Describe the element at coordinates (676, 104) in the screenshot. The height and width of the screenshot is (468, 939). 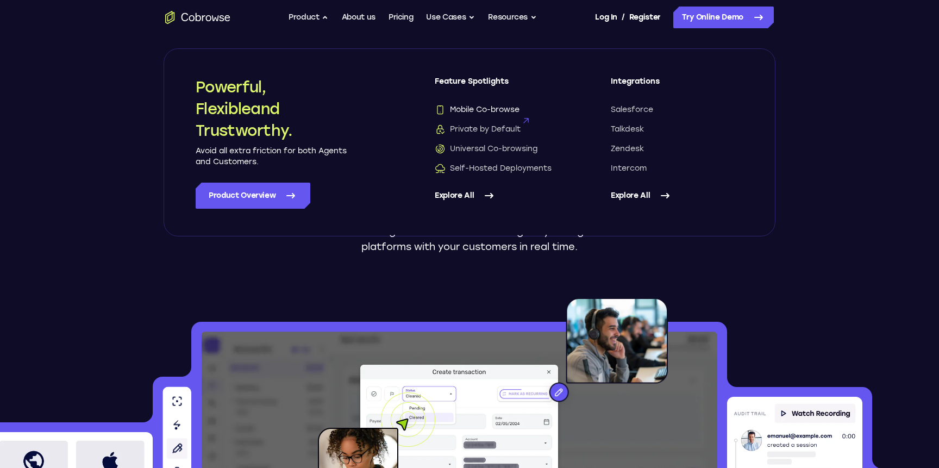
I see `a: Trustworthy` at that location.